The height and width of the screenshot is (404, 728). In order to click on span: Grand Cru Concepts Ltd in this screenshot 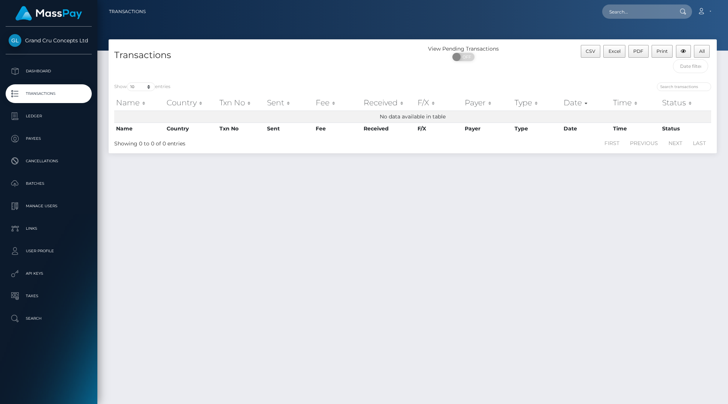, I will do `click(49, 40)`.